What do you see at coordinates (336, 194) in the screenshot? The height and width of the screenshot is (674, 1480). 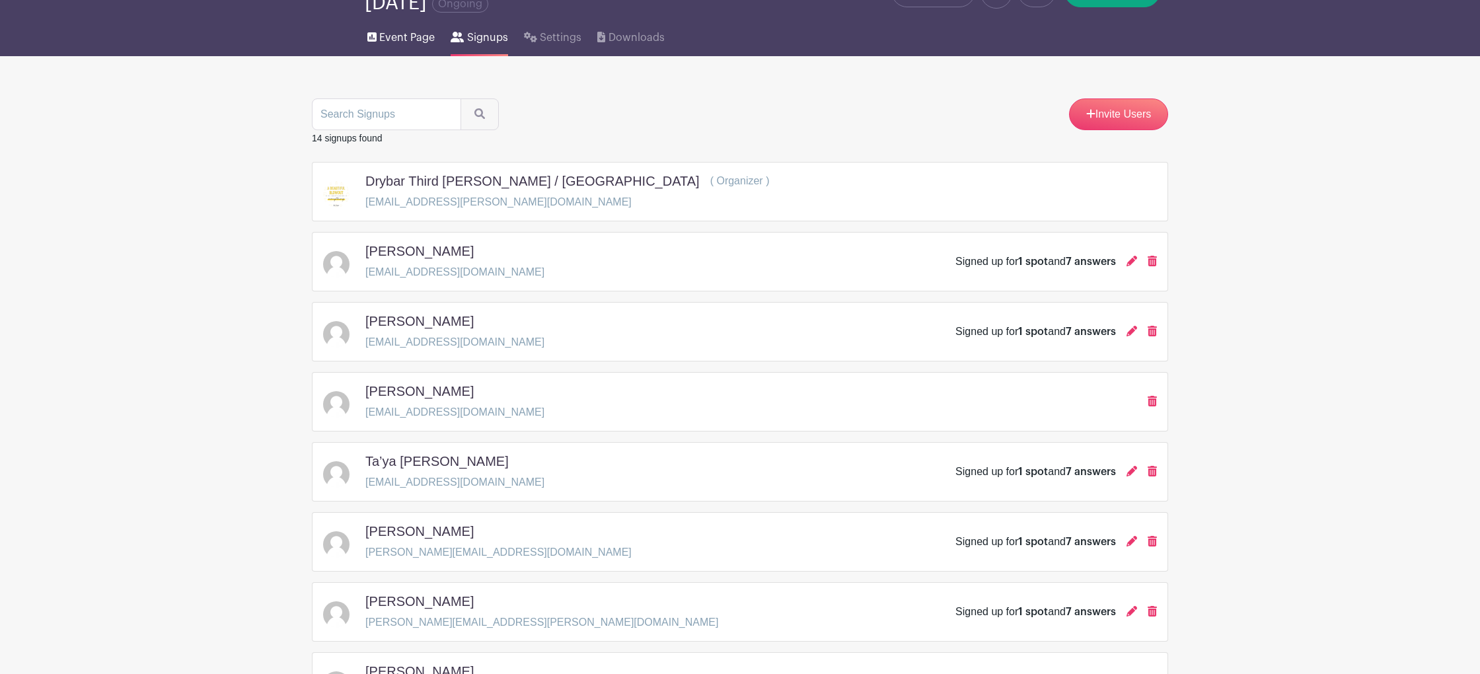 I see `img: DB23_APR_Social_Post%209.png` at bounding box center [336, 194].